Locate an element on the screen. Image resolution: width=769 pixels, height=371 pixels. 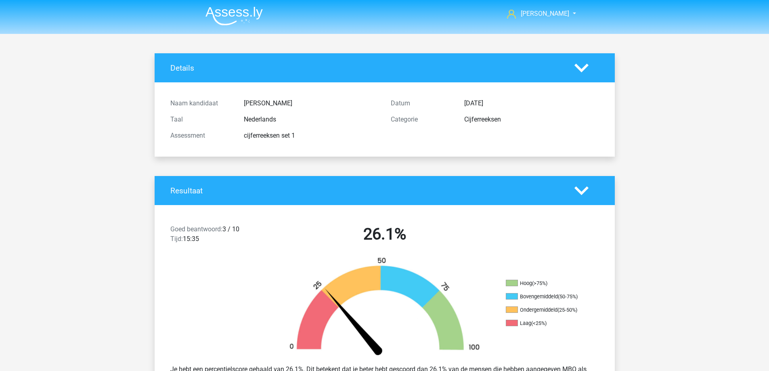
div: (<25%) is located at coordinates (539, 323).